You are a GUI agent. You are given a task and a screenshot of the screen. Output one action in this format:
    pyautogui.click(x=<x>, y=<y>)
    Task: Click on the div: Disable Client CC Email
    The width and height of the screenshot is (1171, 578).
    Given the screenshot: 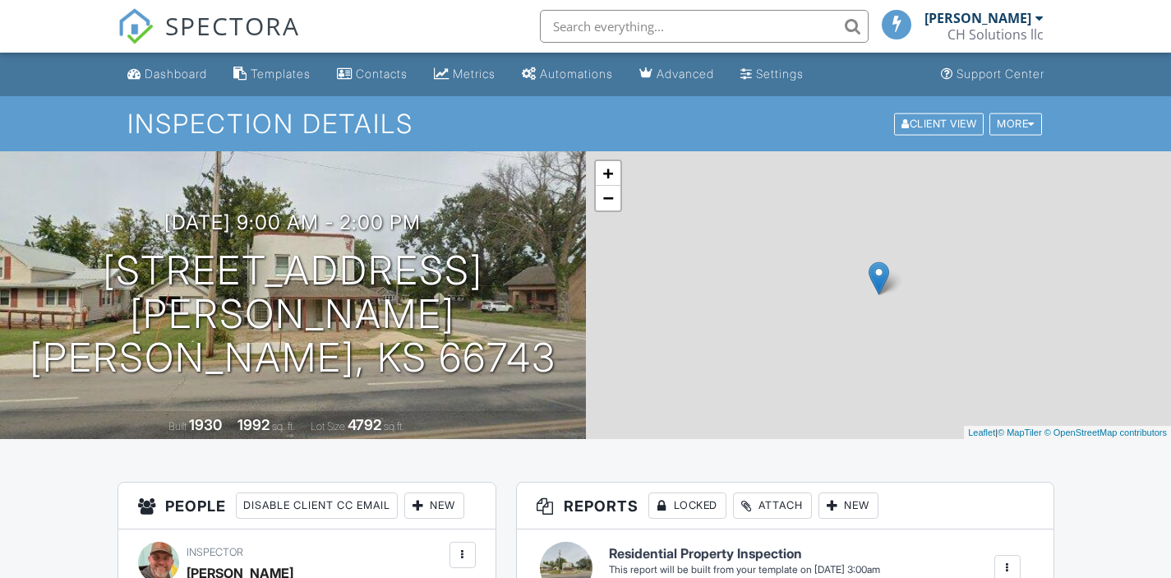 What is the action you would take?
    pyautogui.click(x=316, y=505)
    